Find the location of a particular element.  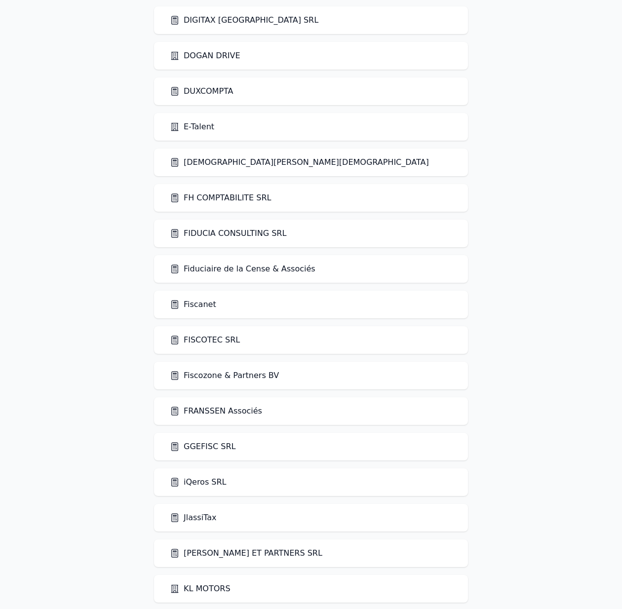

a: Fiscozone & Partners BV is located at coordinates (224, 375).